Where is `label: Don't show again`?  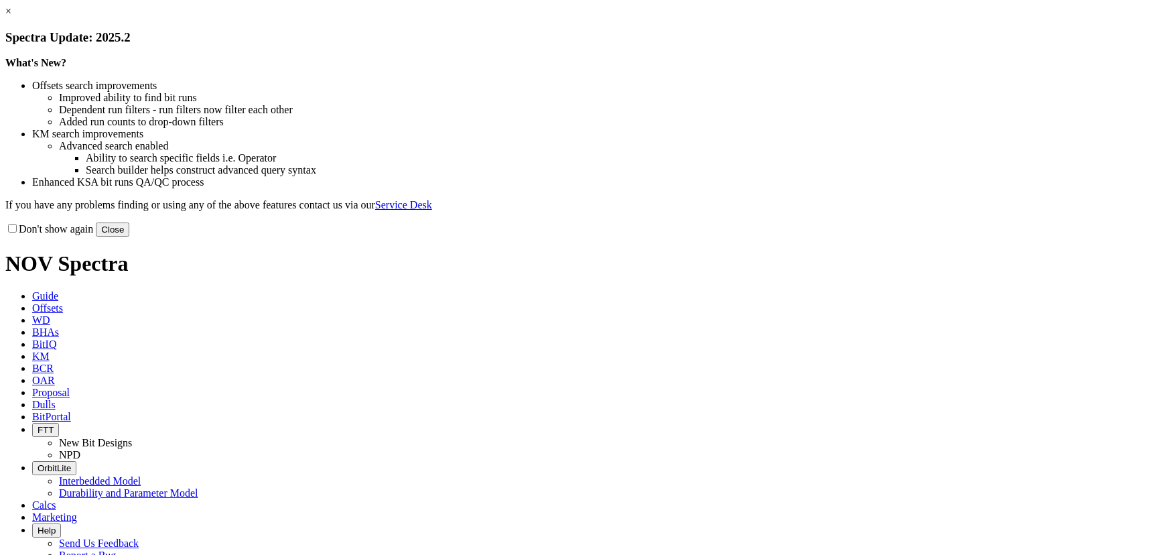 label: Don't show again is located at coordinates (49, 228).